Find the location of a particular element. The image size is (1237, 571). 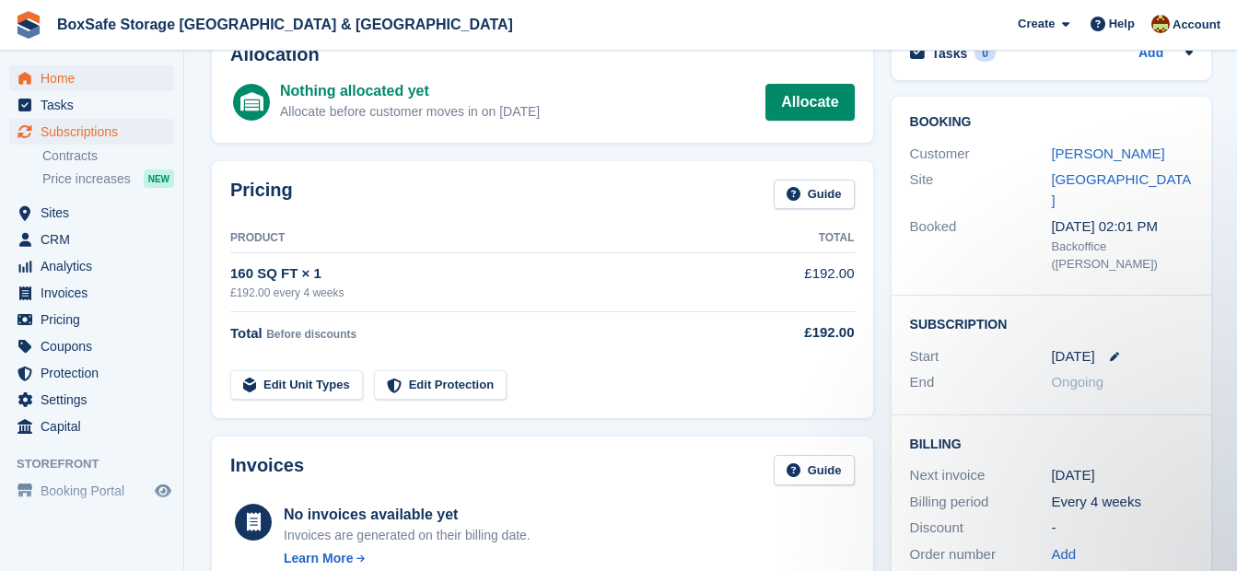

a: Preview store is located at coordinates (163, 491).